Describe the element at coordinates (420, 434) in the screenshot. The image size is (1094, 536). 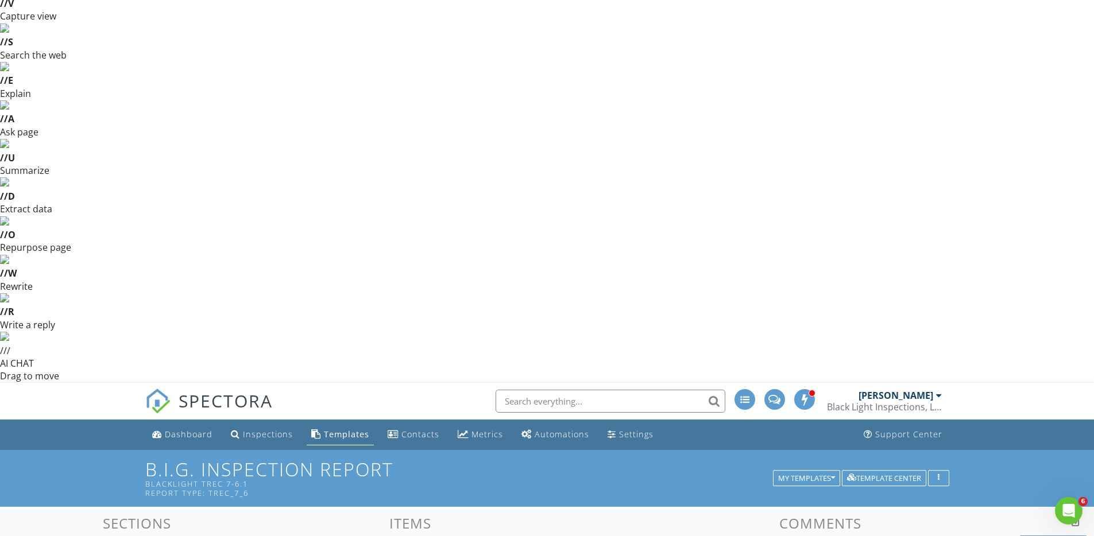
I see `div: Contacts` at that location.